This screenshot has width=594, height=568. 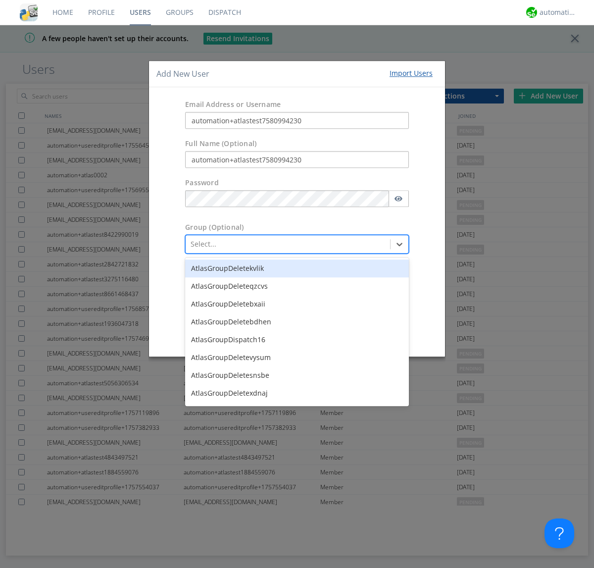 I want to click on h4: Add New User, so click(x=183, y=74).